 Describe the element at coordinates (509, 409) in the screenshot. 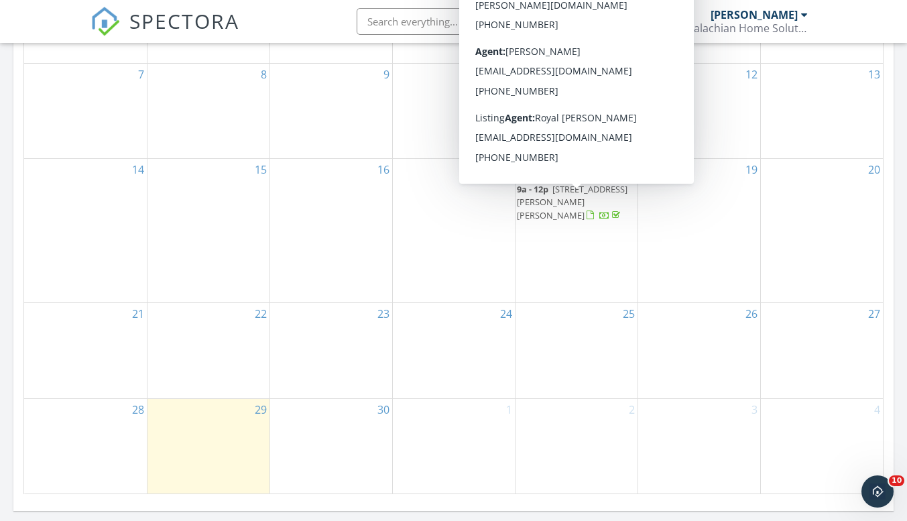

I see `a: Go to October 1, 2025` at that location.